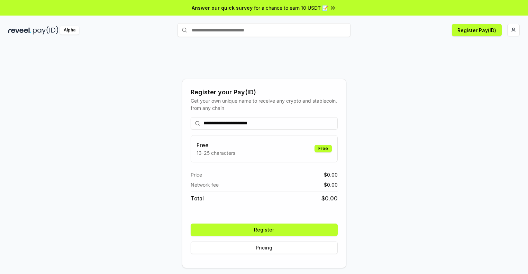  Describe the element at coordinates (264, 104) in the screenshot. I see `div: Get your own unique name to receive any crypto and stablecoin, from any chain` at that location.